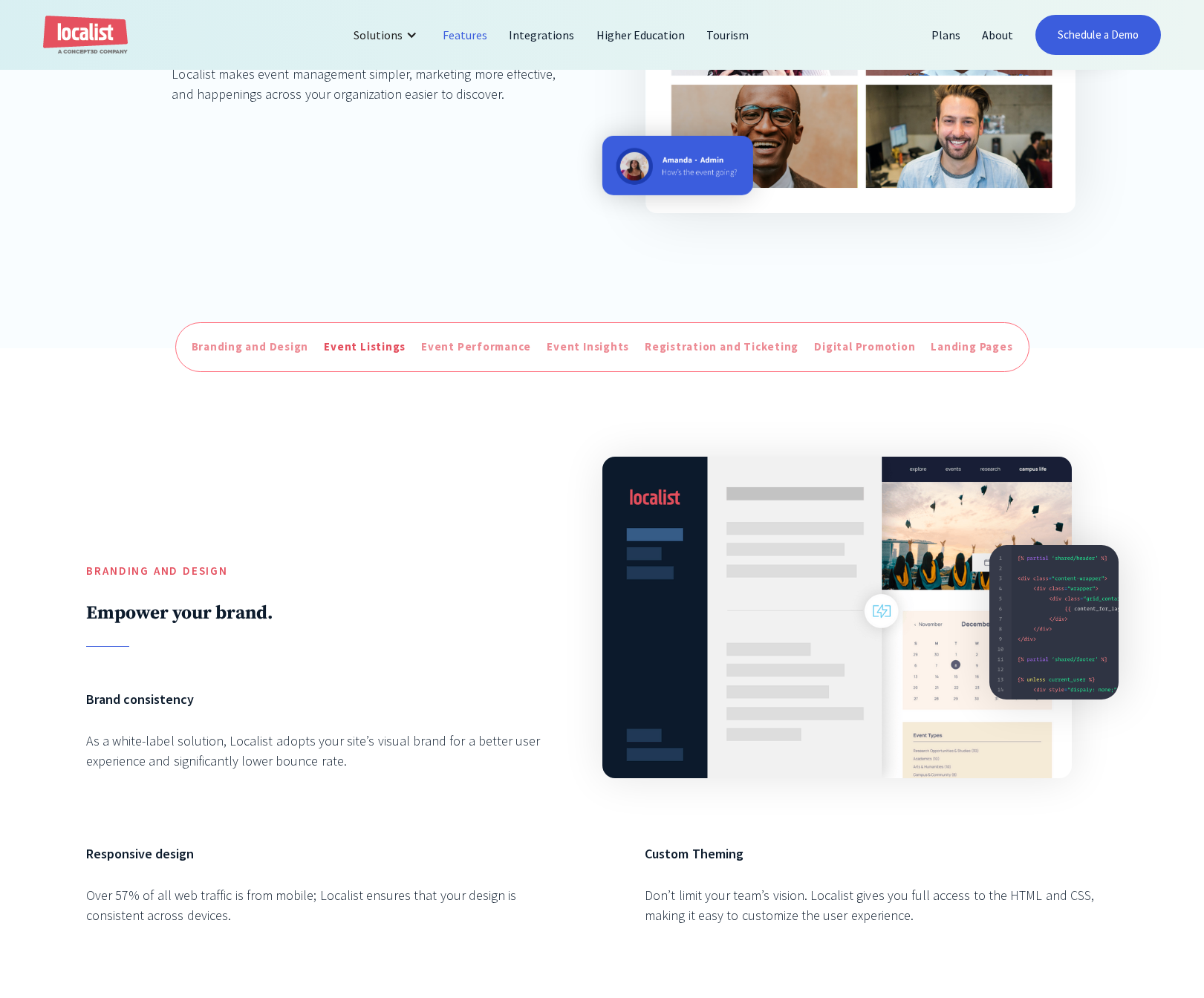  What do you see at coordinates (1098, 35) in the screenshot?
I see `a: Schedule a Demo` at bounding box center [1098, 35].